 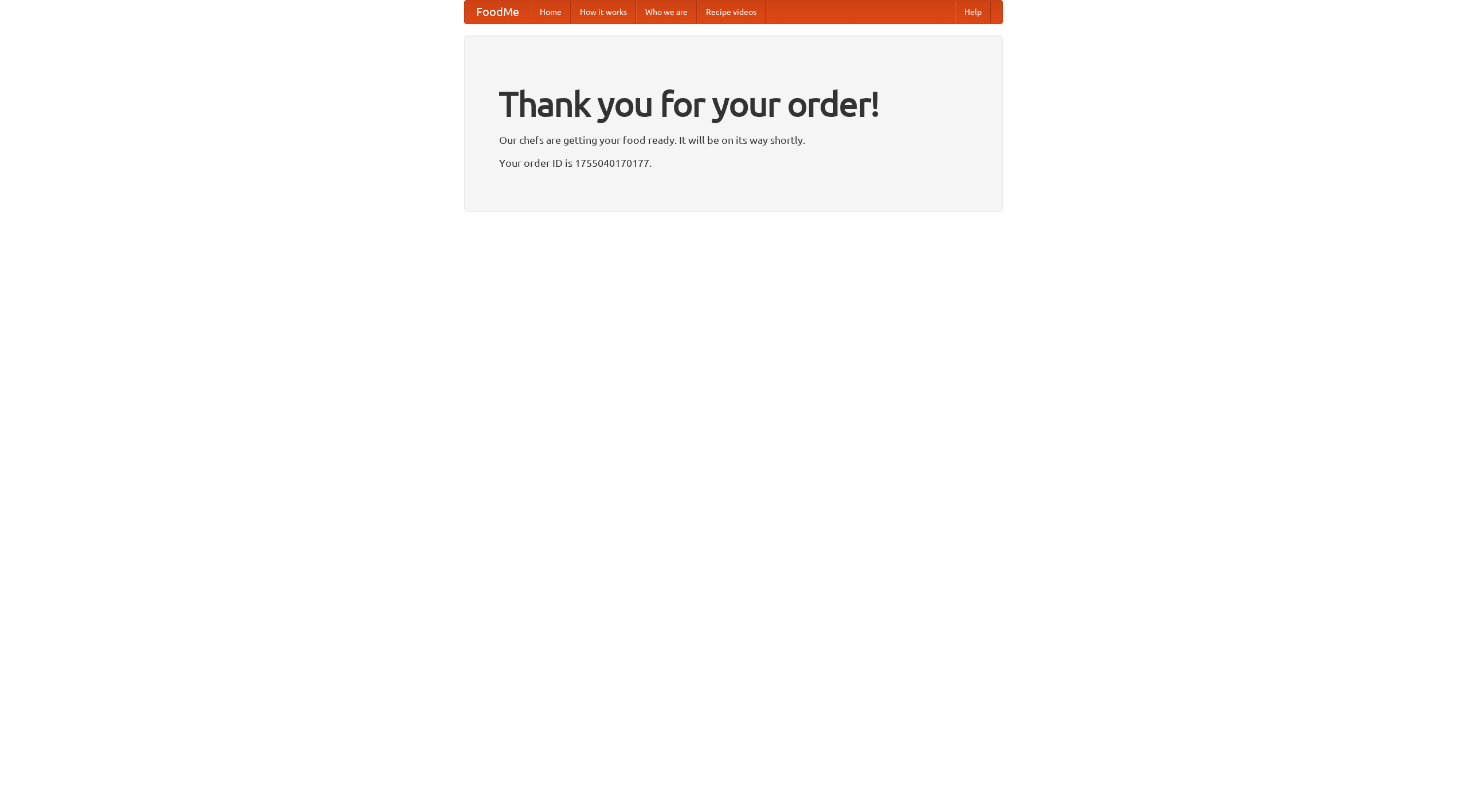 I want to click on a: Who we are, so click(x=667, y=12).